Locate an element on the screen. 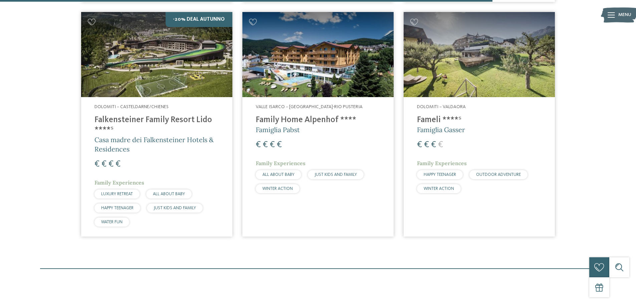 The image size is (636, 304). span: Dolomiti – Casteldarne/Chienes is located at coordinates (132, 107).